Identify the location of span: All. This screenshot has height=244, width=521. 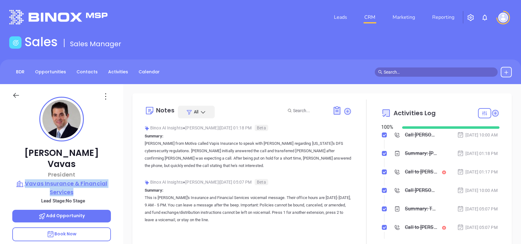
(196, 112).